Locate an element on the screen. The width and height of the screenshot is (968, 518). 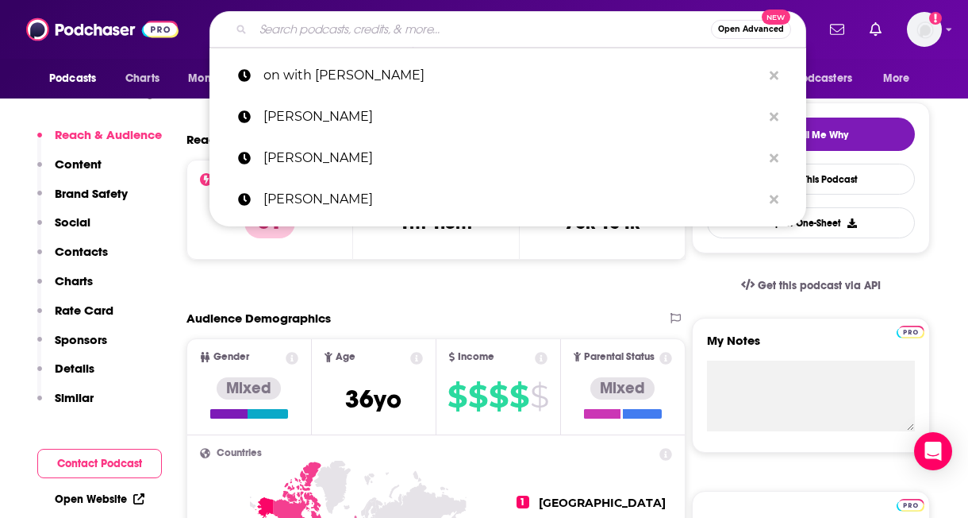
button: Sponsors is located at coordinates (72, 346).